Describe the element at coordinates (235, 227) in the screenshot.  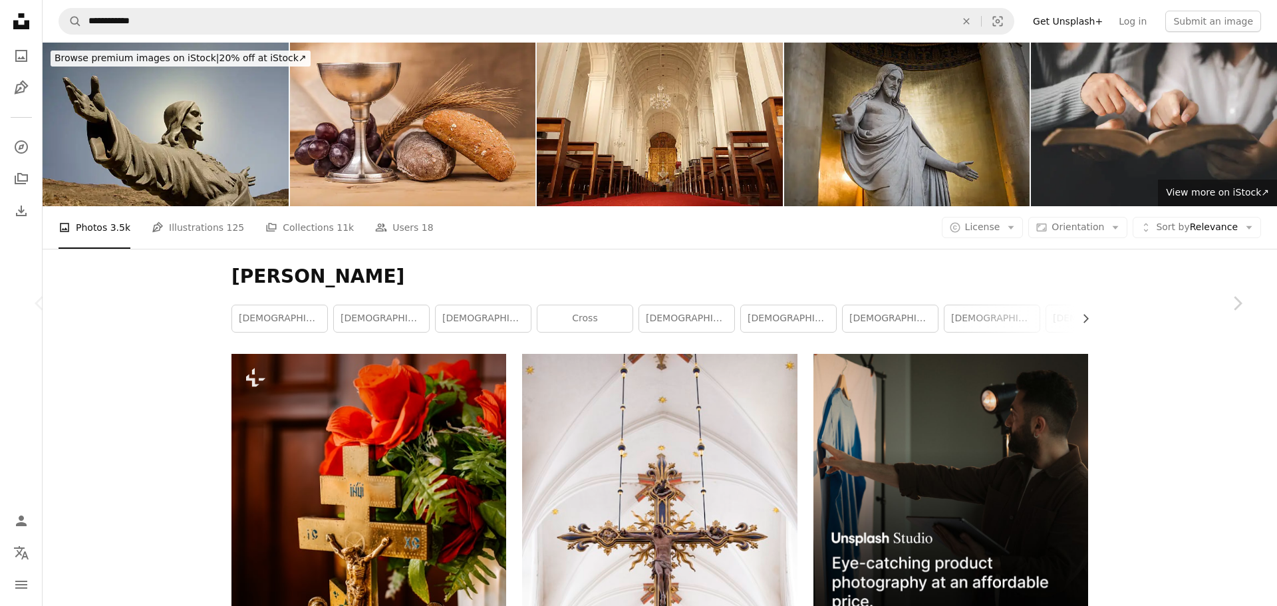
I see `span: 125` at that location.